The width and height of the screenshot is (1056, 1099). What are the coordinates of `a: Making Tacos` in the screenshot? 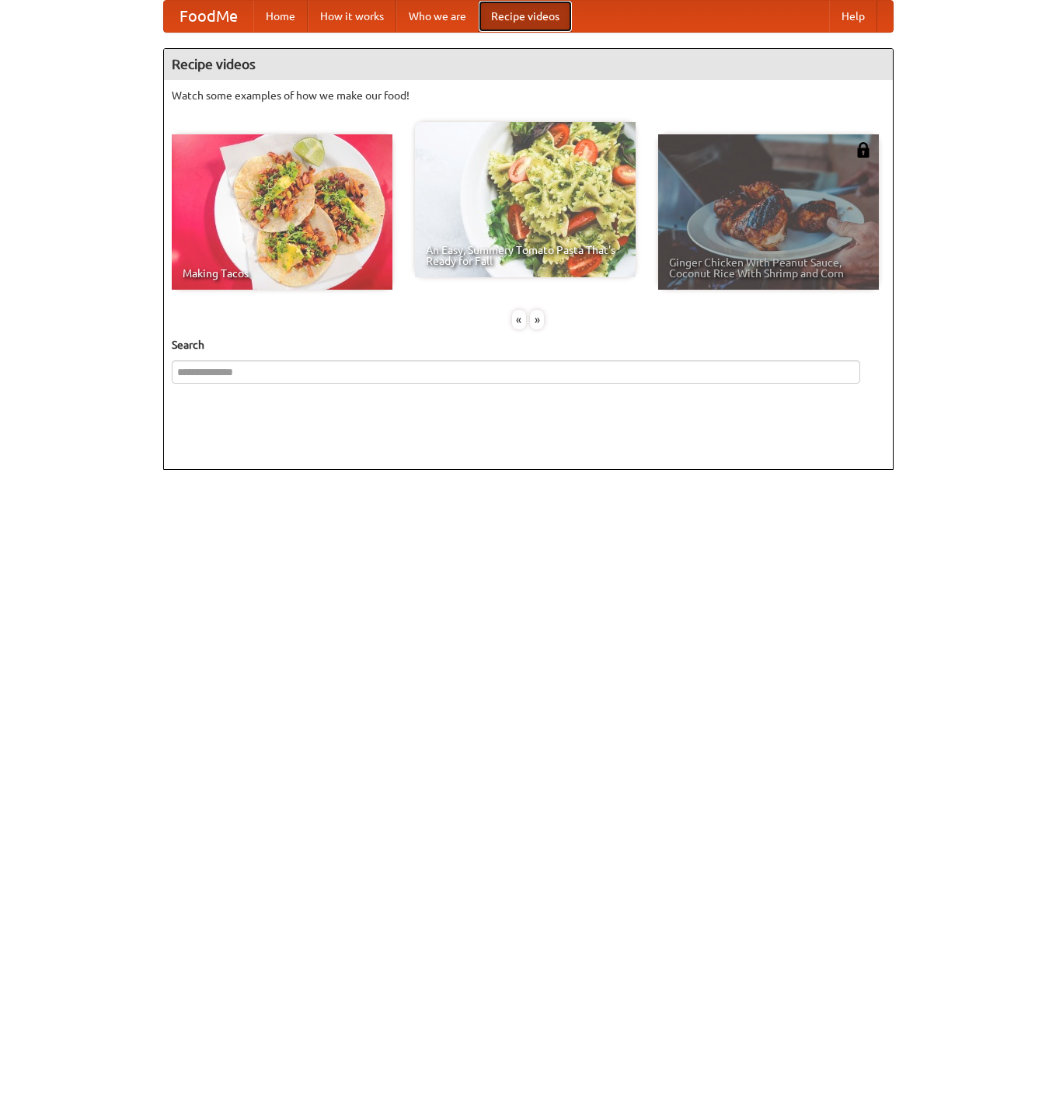 It's located at (282, 212).